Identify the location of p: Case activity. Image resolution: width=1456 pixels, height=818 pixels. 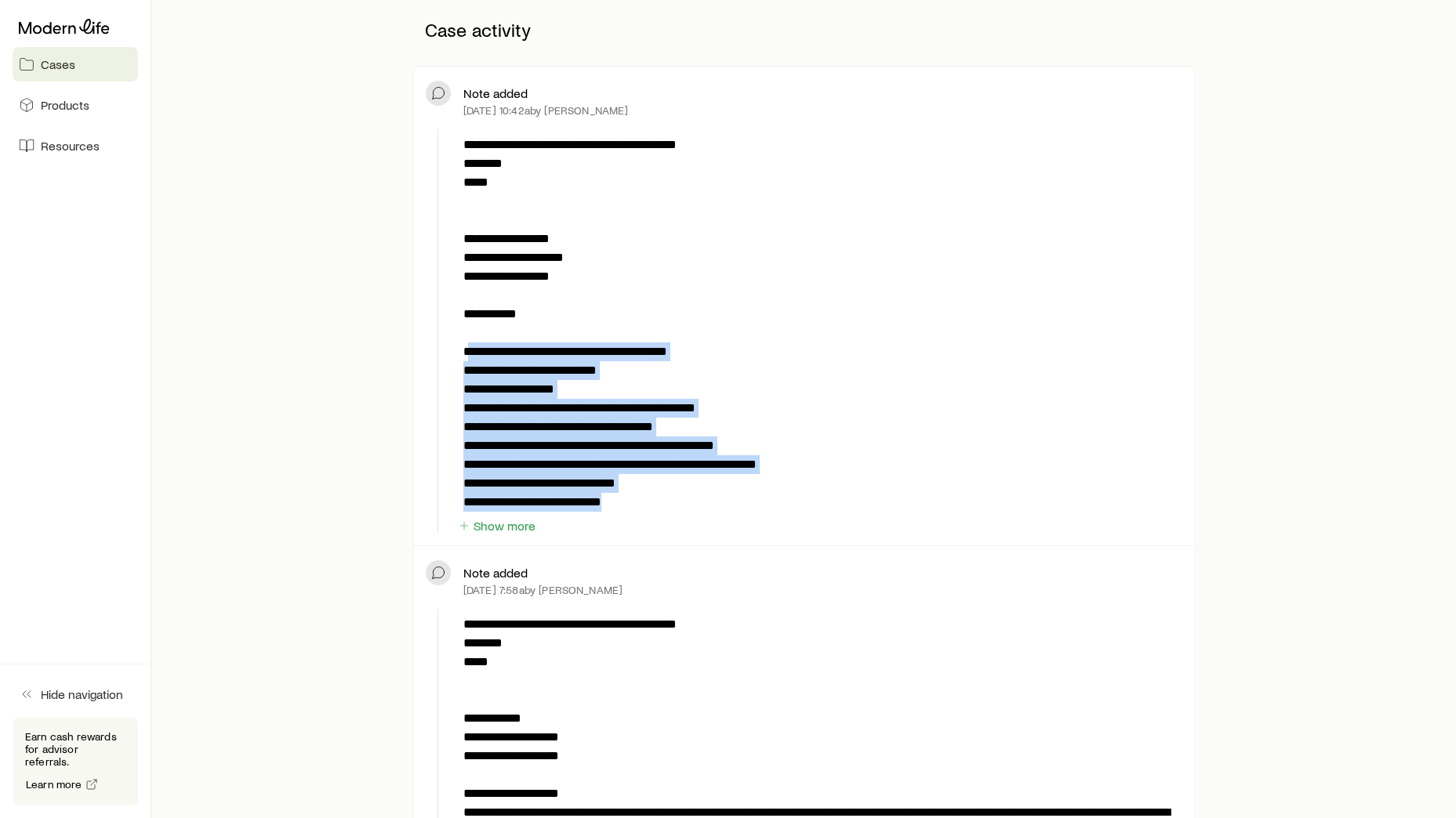
(803, 30).